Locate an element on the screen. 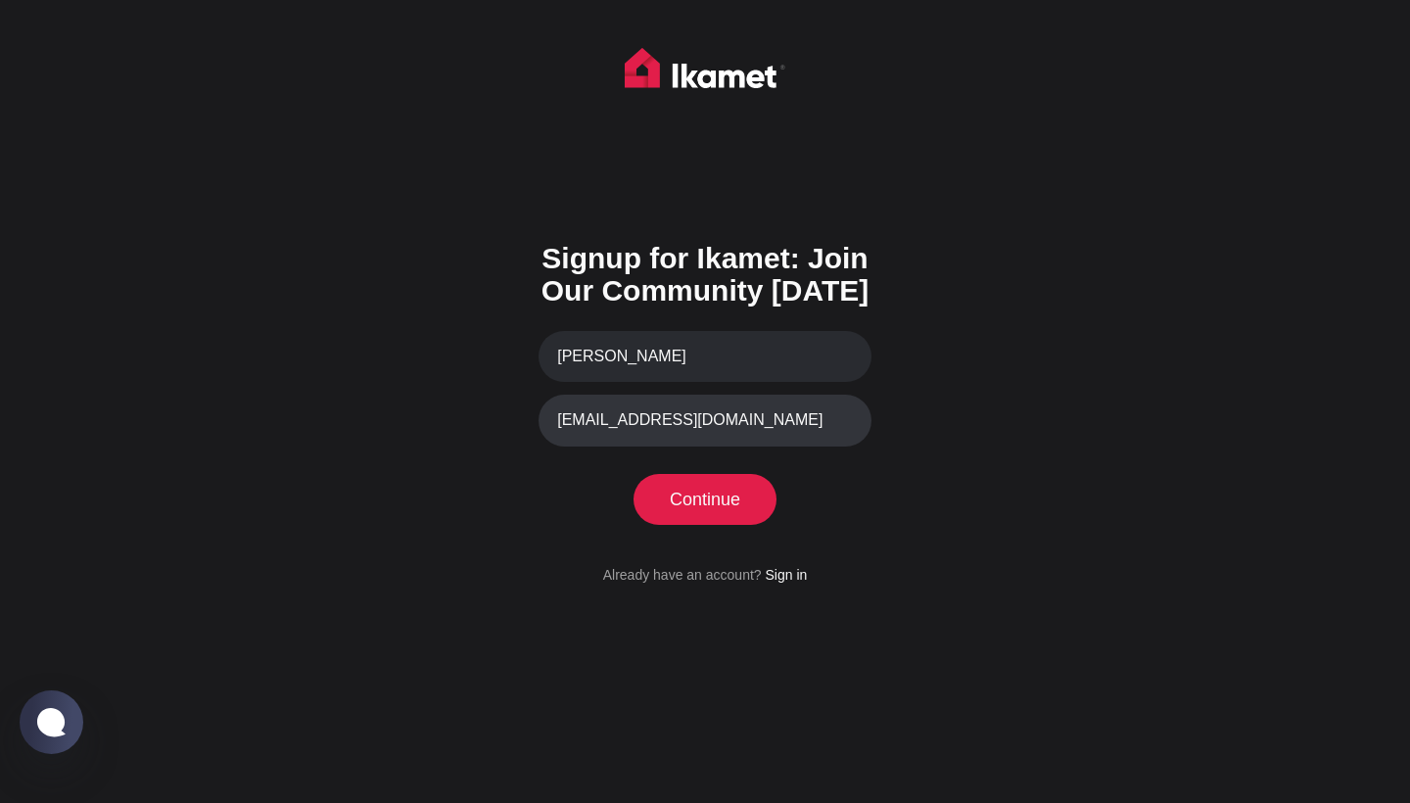 The width and height of the screenshot is (1410, 803). img: Ikamet home is located at coordinates (705, 72).